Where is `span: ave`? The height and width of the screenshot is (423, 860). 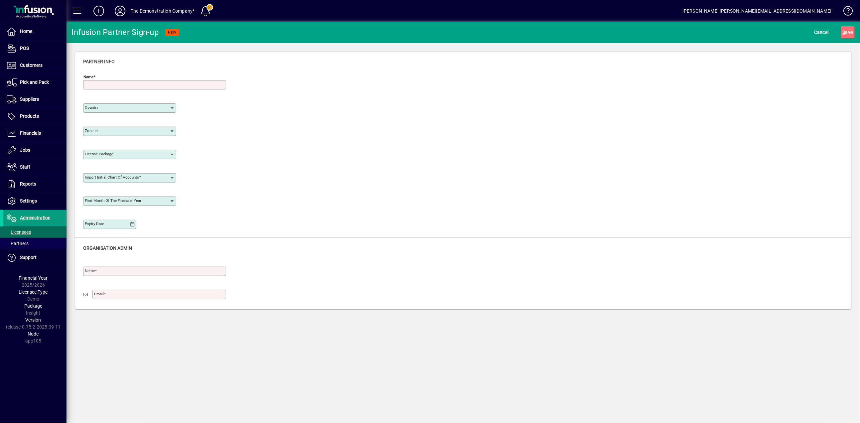
span: ave is located at coordinates (847, 32).